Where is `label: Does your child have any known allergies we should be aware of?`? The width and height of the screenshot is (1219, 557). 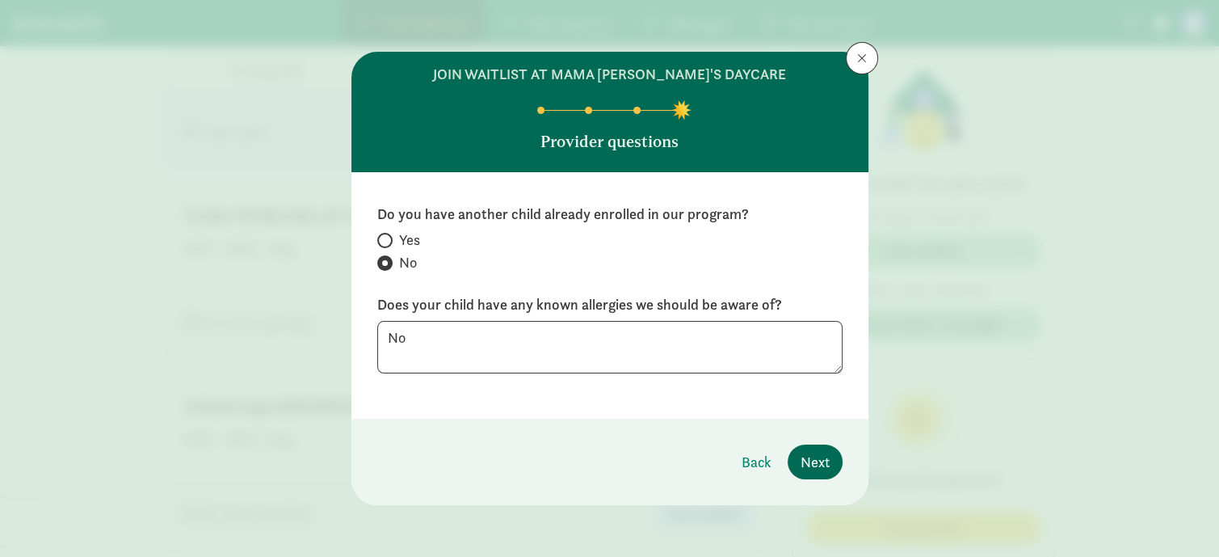
label: Does your child have any known allergies we should be aware of? is located at coordinates (610, 305).